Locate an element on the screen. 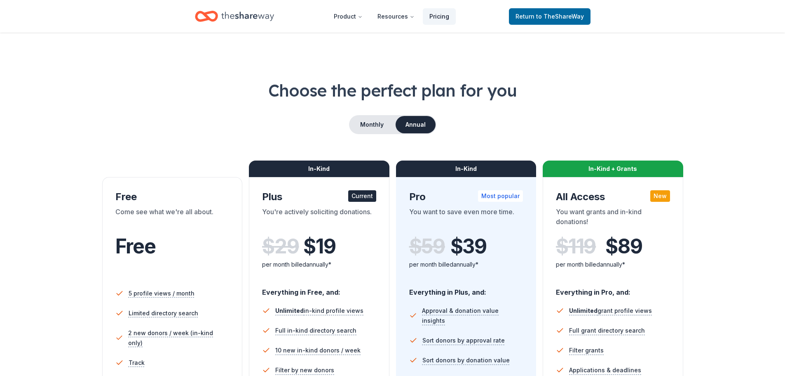 Image resolution: width=785 pixels, height=376 pixels. div: Everything in Free, and: is located at coordinates (319, 289).